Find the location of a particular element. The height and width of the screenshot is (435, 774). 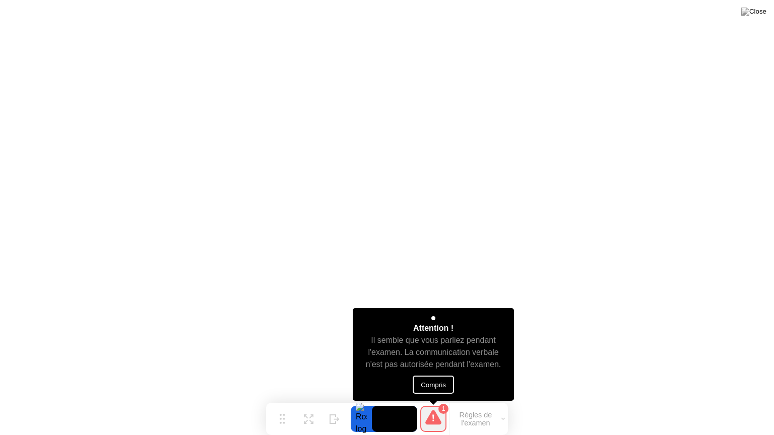

div: Attention ! is located at coordinates (433, 328).